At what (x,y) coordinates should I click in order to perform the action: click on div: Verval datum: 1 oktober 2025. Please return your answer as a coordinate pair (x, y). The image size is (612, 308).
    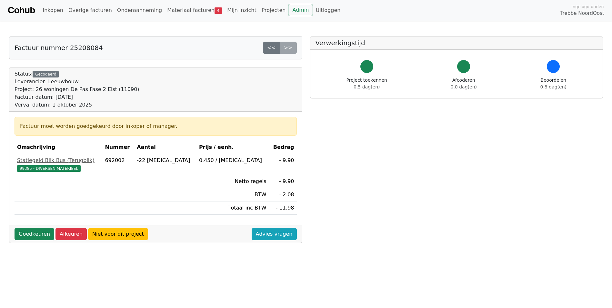
    Looking at the image, I should click on (77, 105).